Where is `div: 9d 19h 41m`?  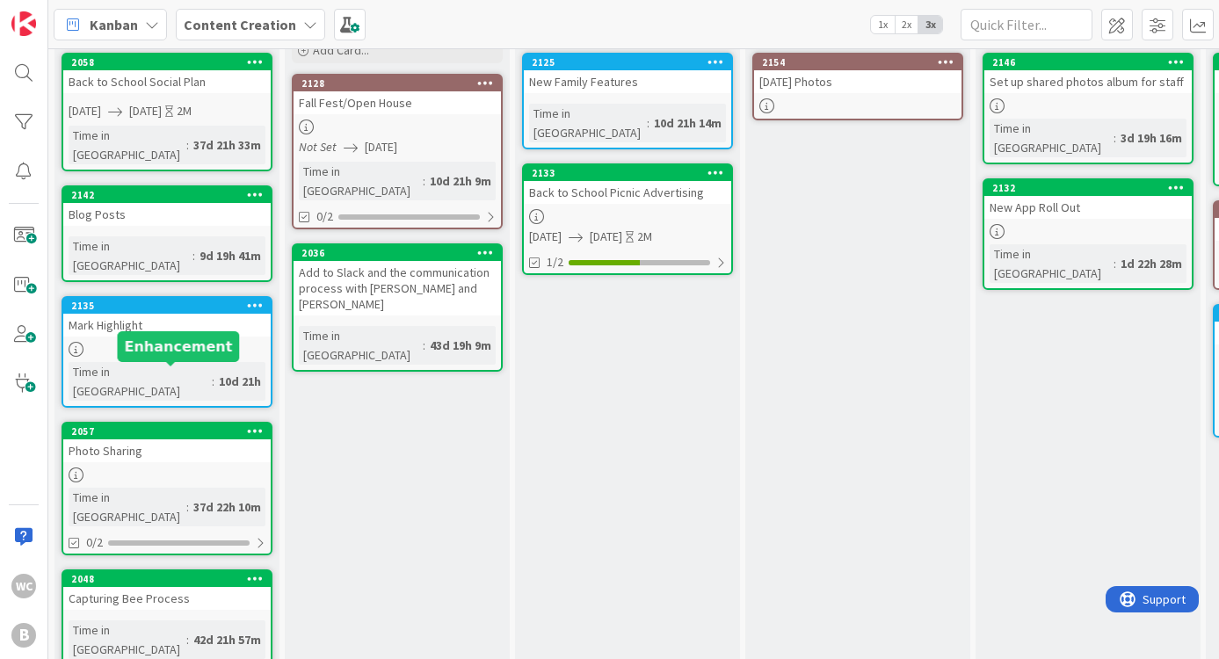
div: 9d 19h 41m is located at coordinates (230, 256).